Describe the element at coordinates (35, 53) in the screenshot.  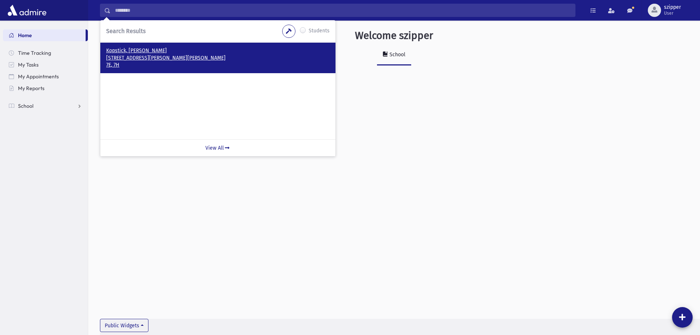
I see `span: Time Tracking` at that location.